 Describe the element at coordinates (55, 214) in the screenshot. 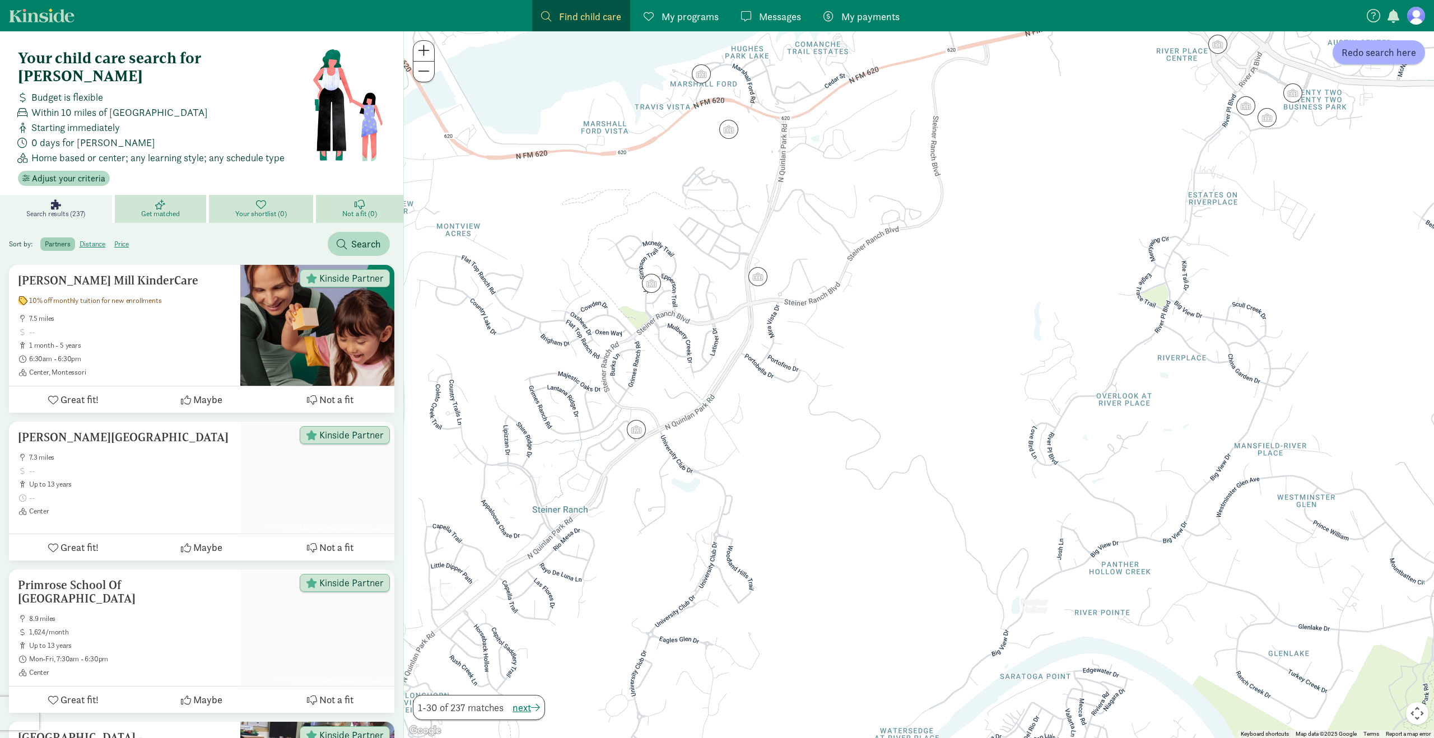

I see `span: Search results (237)` at that location.